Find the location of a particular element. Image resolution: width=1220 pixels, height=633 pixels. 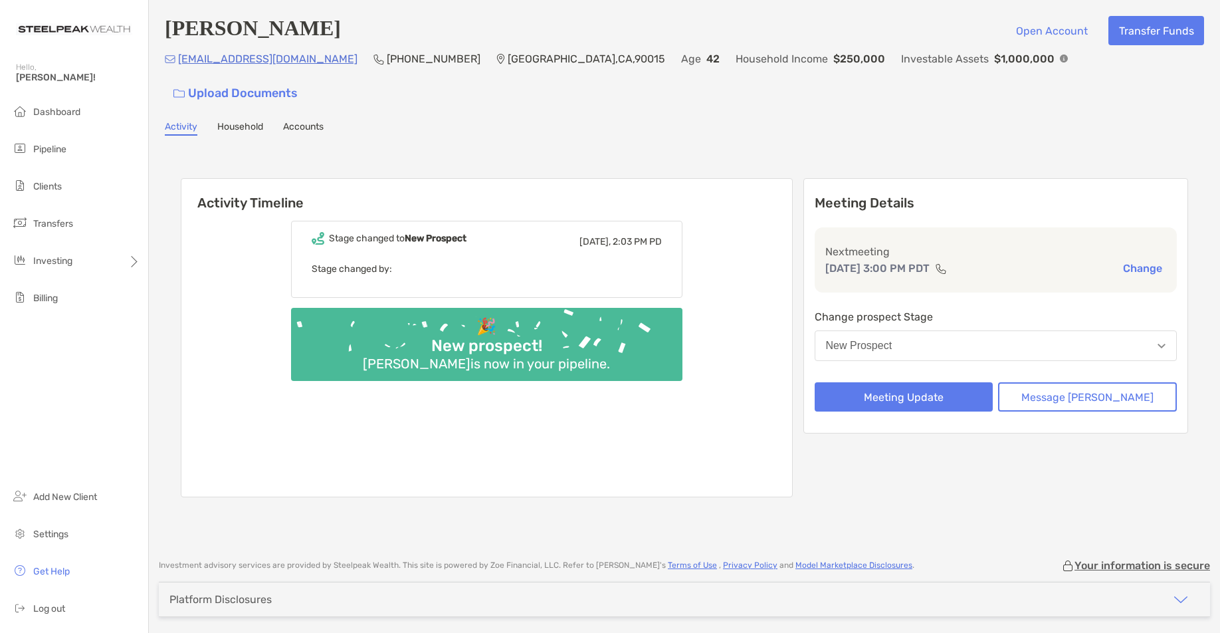

span: Transfers is located at coordinates (53, 223).